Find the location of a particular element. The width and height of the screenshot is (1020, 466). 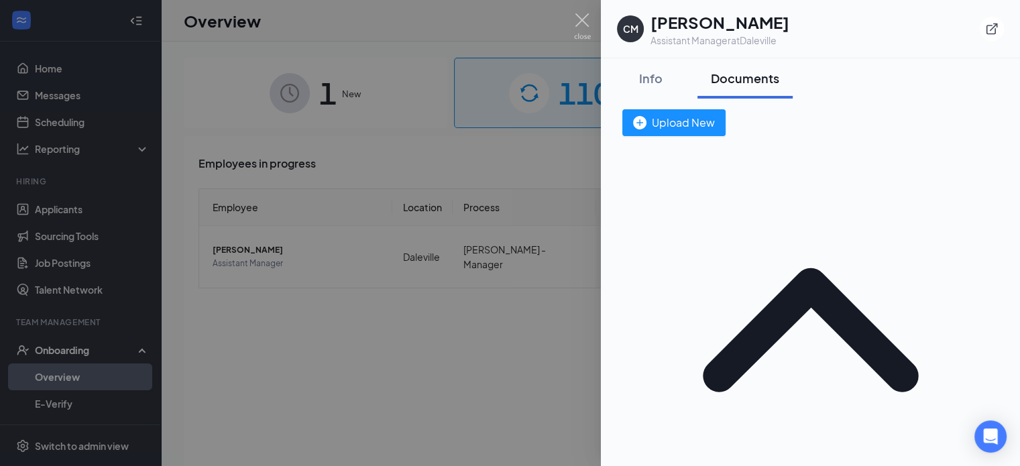

div: Info is located at coordinates (650, 78).